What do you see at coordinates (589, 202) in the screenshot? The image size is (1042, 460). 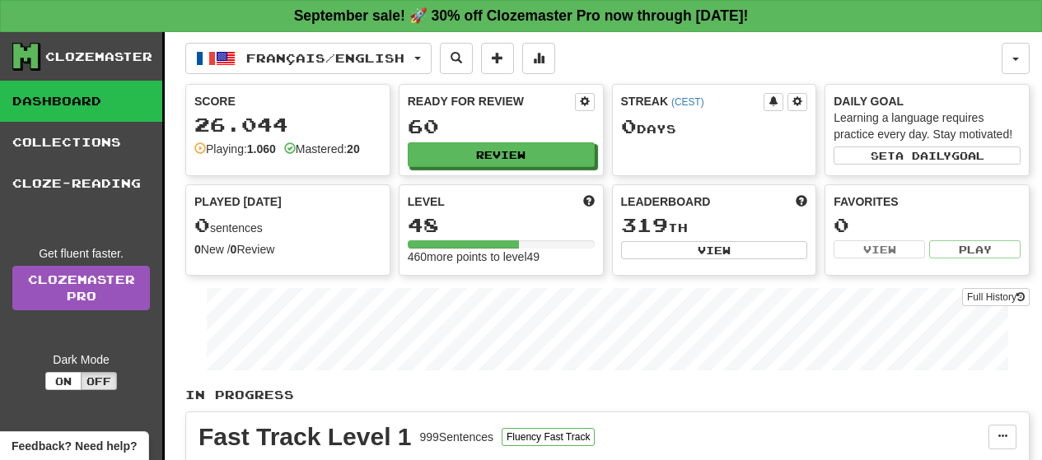 I see `span: Score more points to level up` at bounding box center [589, 202].